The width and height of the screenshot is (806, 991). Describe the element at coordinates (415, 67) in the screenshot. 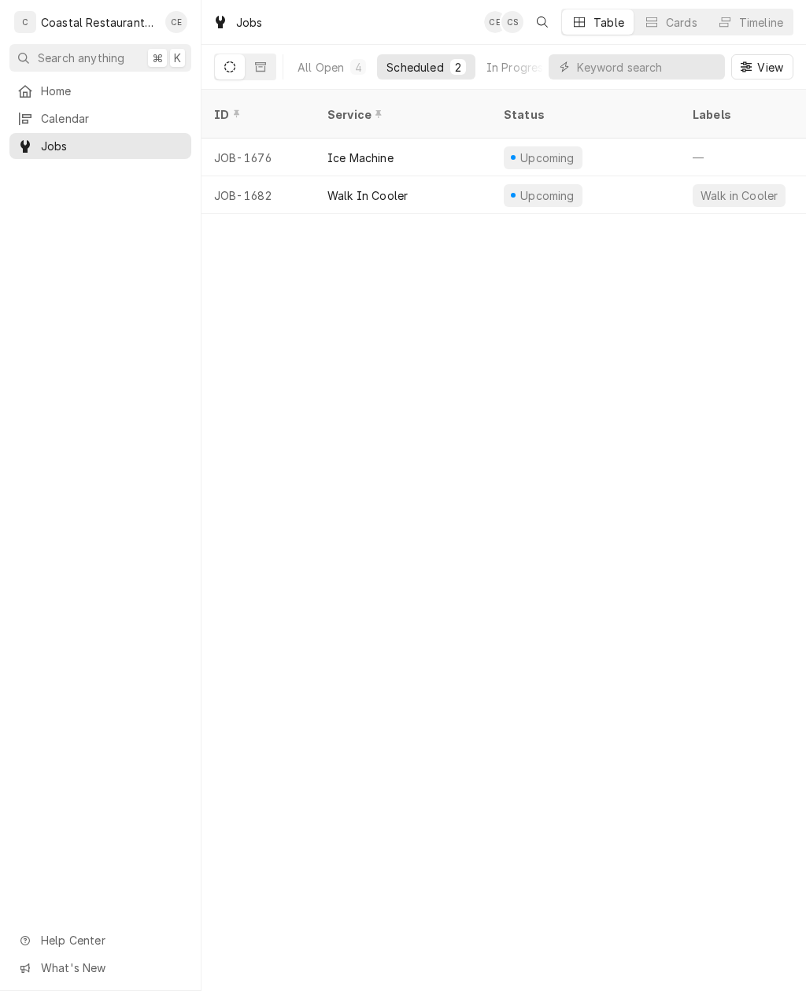

I see `div: Scheduled` at that location.